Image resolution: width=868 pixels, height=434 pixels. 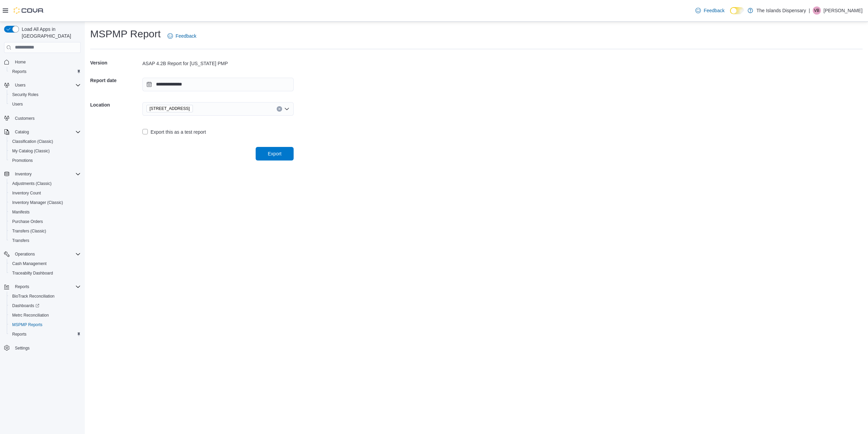 I want to click on input: Accessible screen reader label, so click(x=196, y=109).